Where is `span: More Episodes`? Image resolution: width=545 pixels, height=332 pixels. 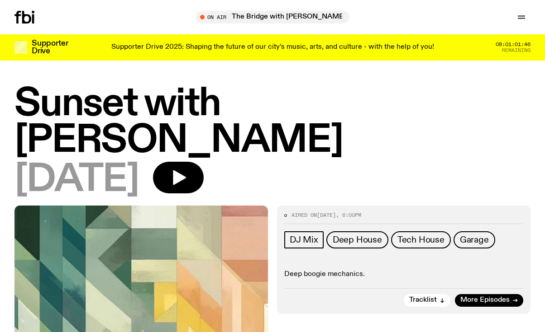
span: More Episodes is located at coordinates (484, 300).